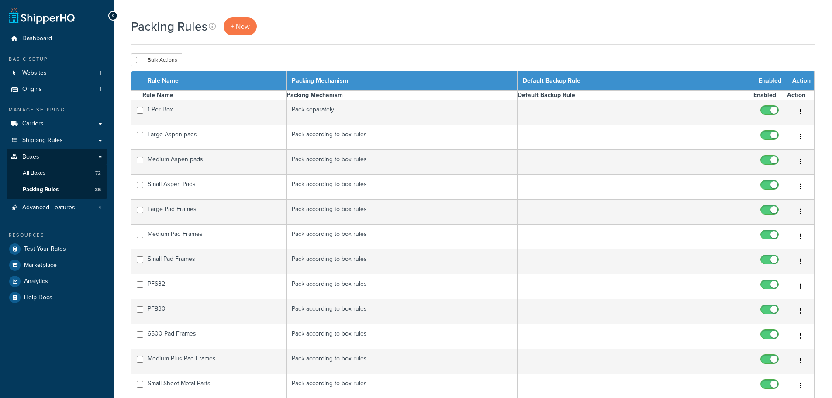  Describe the element at coordinates (215, 212) in the screenshot. I see `td: Large Pad Frames` at that location.